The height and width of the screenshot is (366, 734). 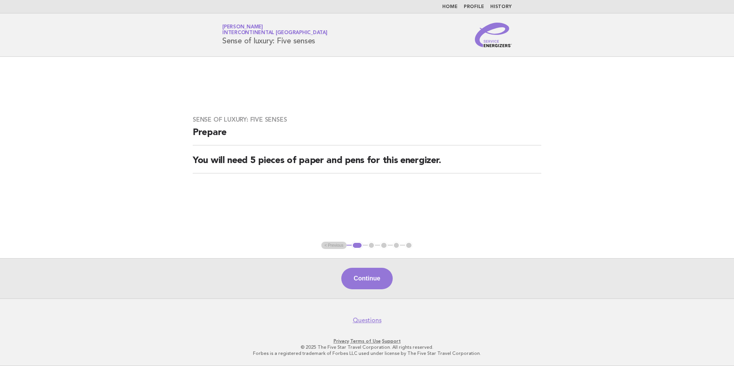 What do you see at coordinates (341, 341) in the screenshot?
I see `a: Privacy` at bounding box center [341, 341].